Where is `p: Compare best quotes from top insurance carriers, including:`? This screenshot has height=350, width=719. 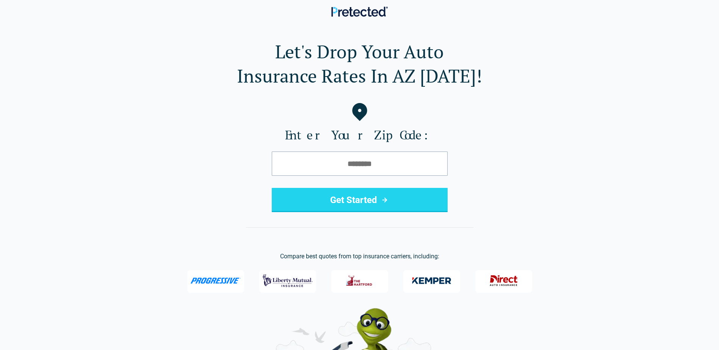
p: Compare best quotes from top insurance carriers, including: is located at coordinates (360, 257).